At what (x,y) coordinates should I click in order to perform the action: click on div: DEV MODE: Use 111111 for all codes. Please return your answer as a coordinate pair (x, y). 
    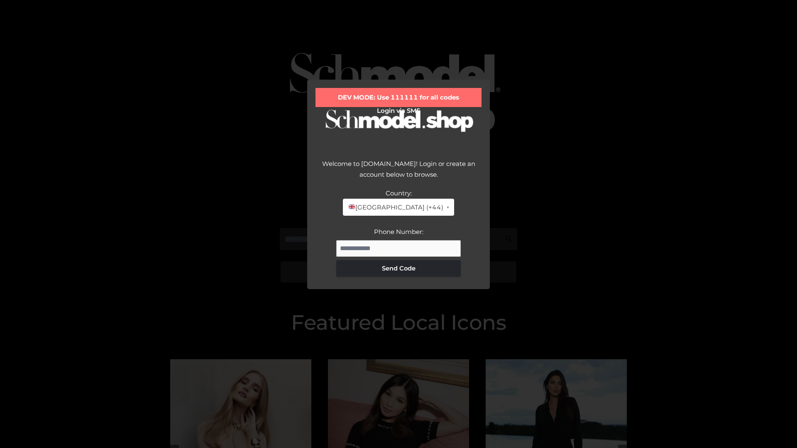
    Looking at the image, I should click on (398, 98).